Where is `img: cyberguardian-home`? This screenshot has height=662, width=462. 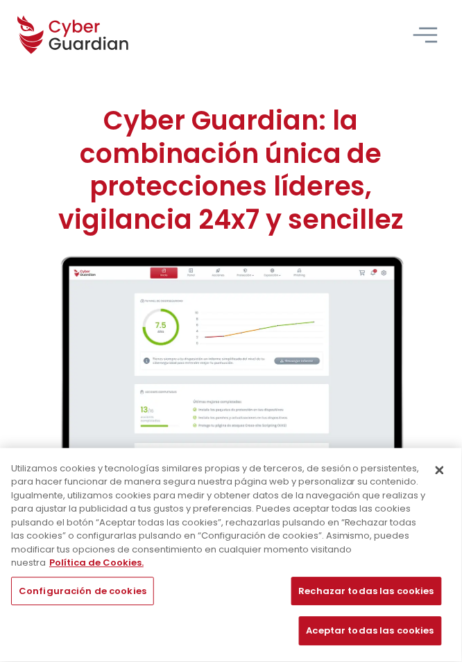
img: cyberguardian-home is located at coordinates (231, 372).